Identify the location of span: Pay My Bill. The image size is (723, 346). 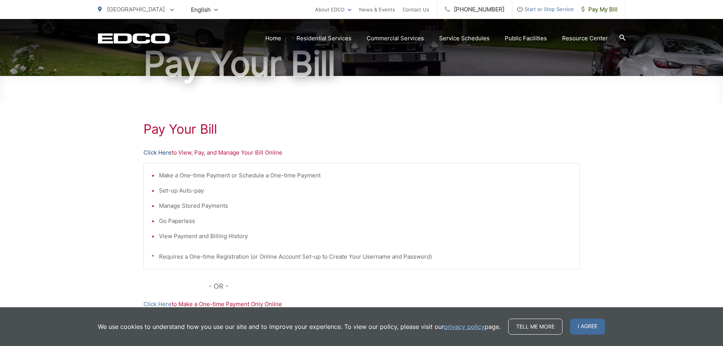
(600, 9).